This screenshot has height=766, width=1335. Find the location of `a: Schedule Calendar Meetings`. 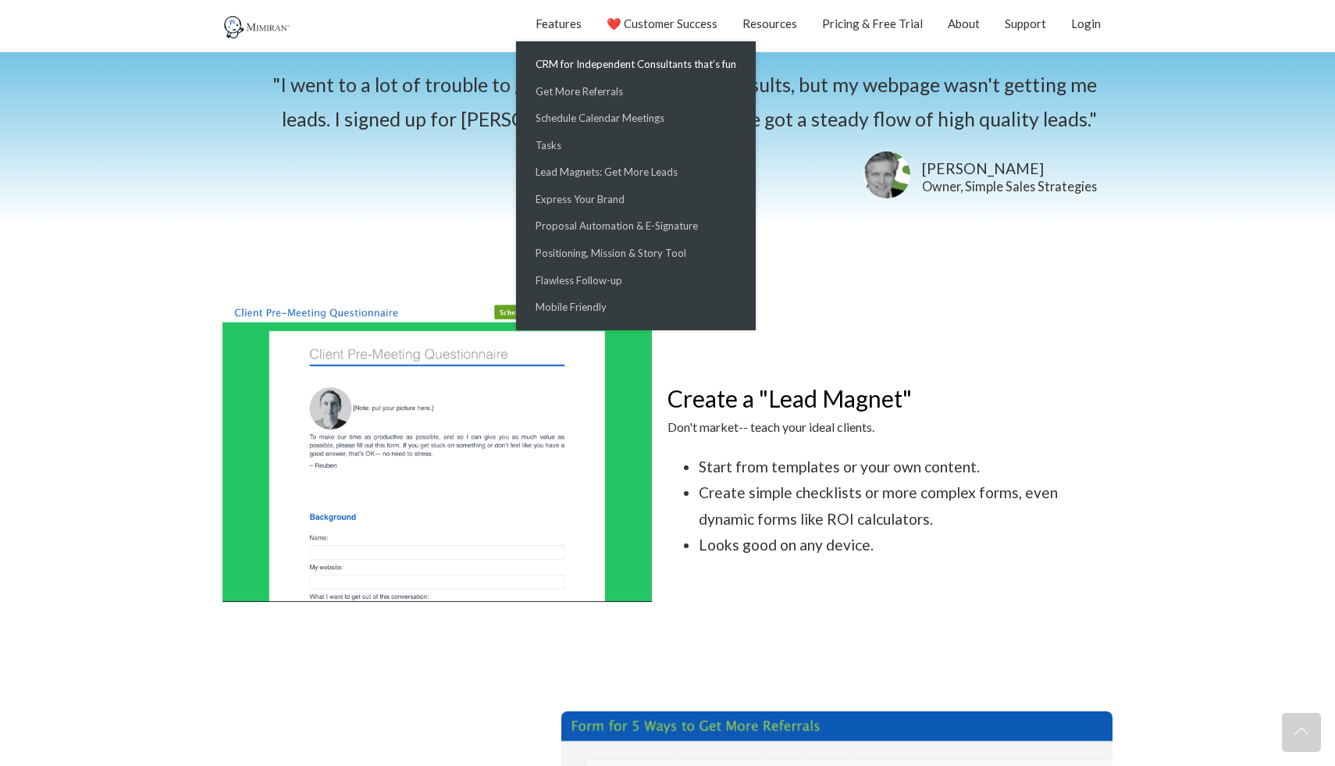

a: Schedule Calendar Meetings is located at coordinates (636, 118).